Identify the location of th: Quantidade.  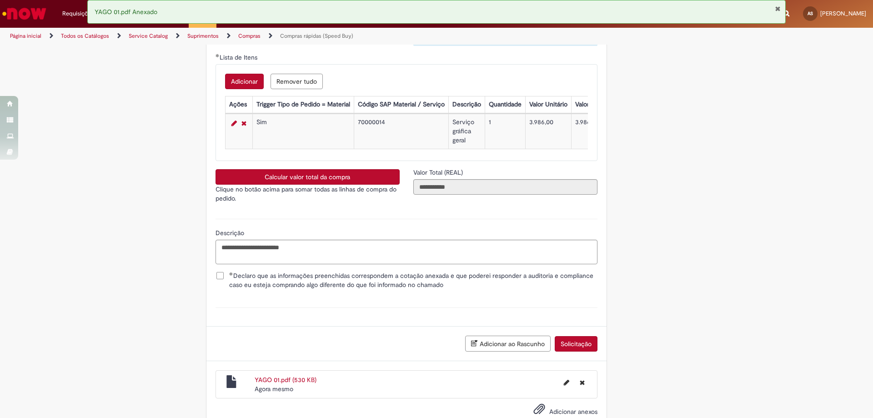
(505, 105).